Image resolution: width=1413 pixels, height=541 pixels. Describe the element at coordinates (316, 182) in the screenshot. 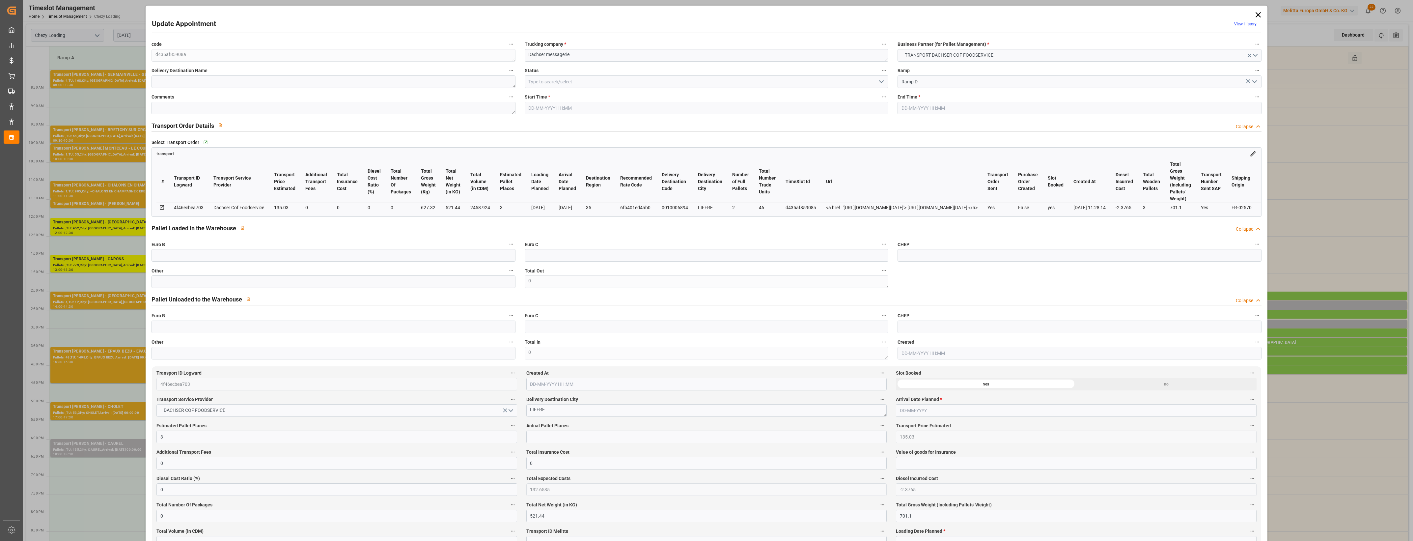

I see `th: Additional Transport Fees` at that location.